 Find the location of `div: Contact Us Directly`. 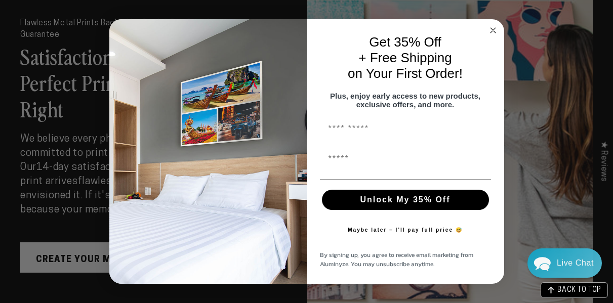

div: Contact Us Directly is located at coordinates (575, 263).